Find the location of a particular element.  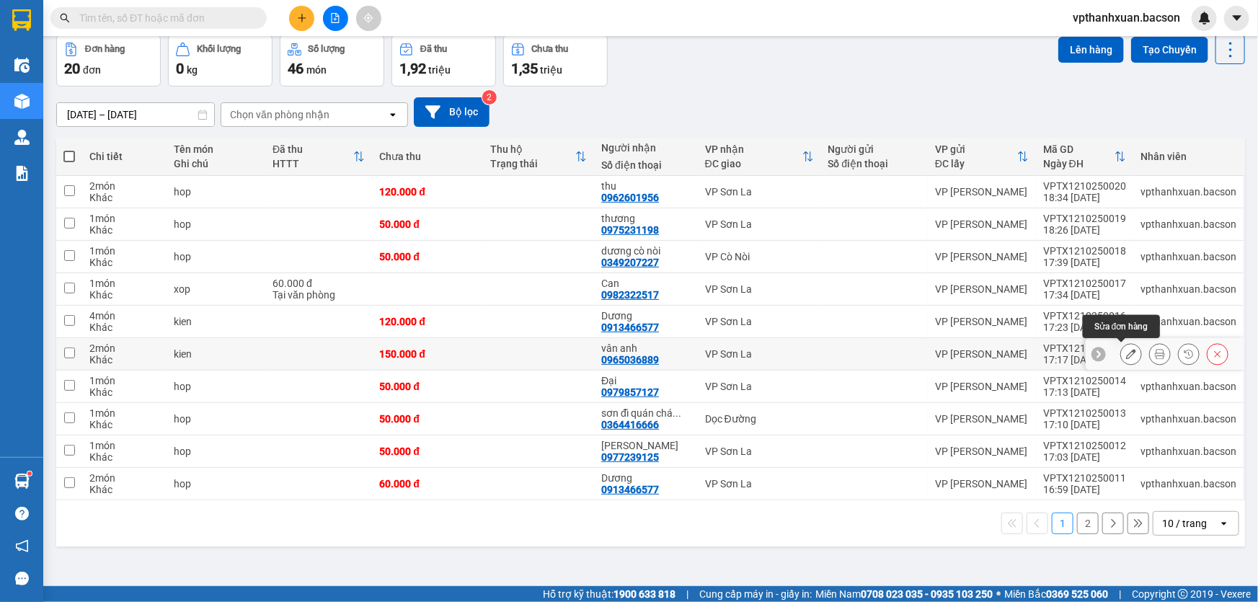

div: Người gửi is located at coordinates (875, 149).